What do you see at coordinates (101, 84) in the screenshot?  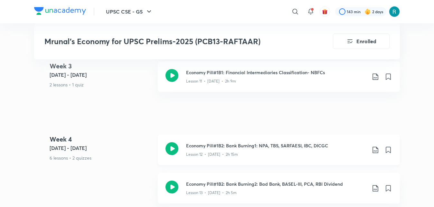 I see `p: 2 lessons • 1 quiz` at bounding box center [101, 84].